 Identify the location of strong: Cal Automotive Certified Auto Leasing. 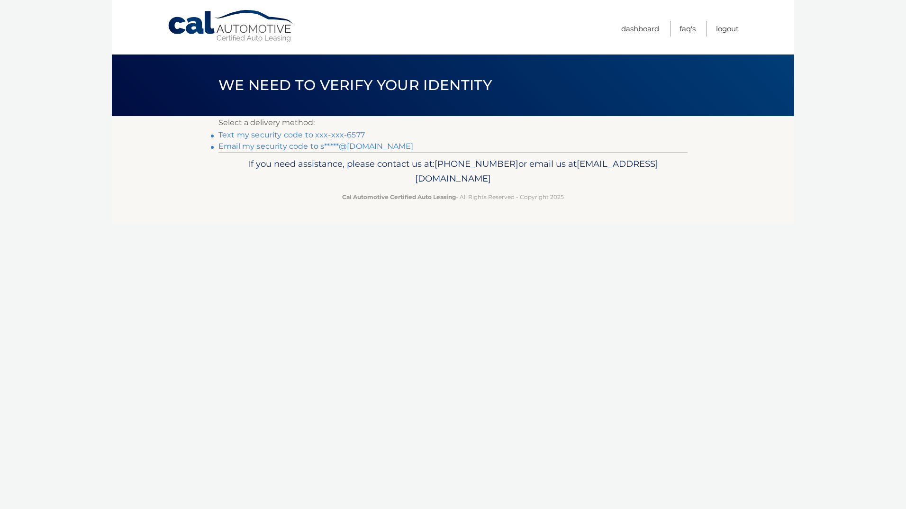
(399, 197).